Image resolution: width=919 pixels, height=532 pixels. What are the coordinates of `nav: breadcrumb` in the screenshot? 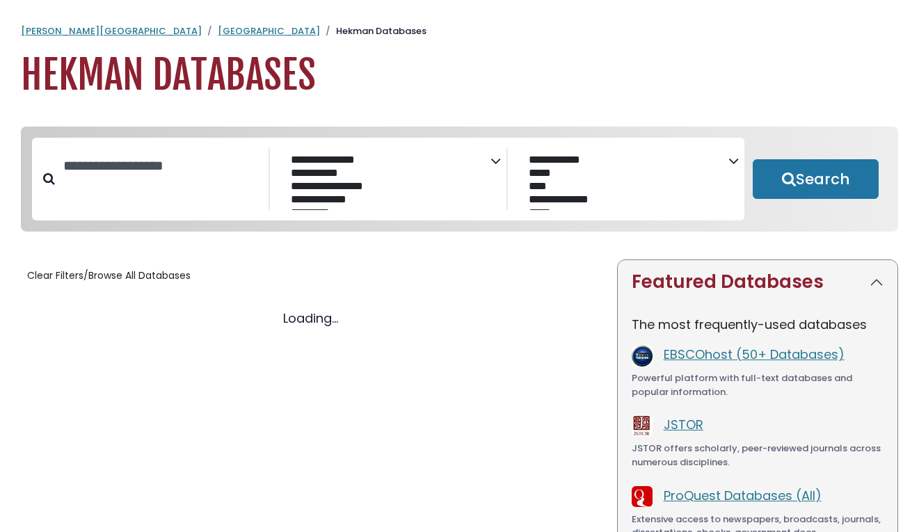 It's located at (459, 31).